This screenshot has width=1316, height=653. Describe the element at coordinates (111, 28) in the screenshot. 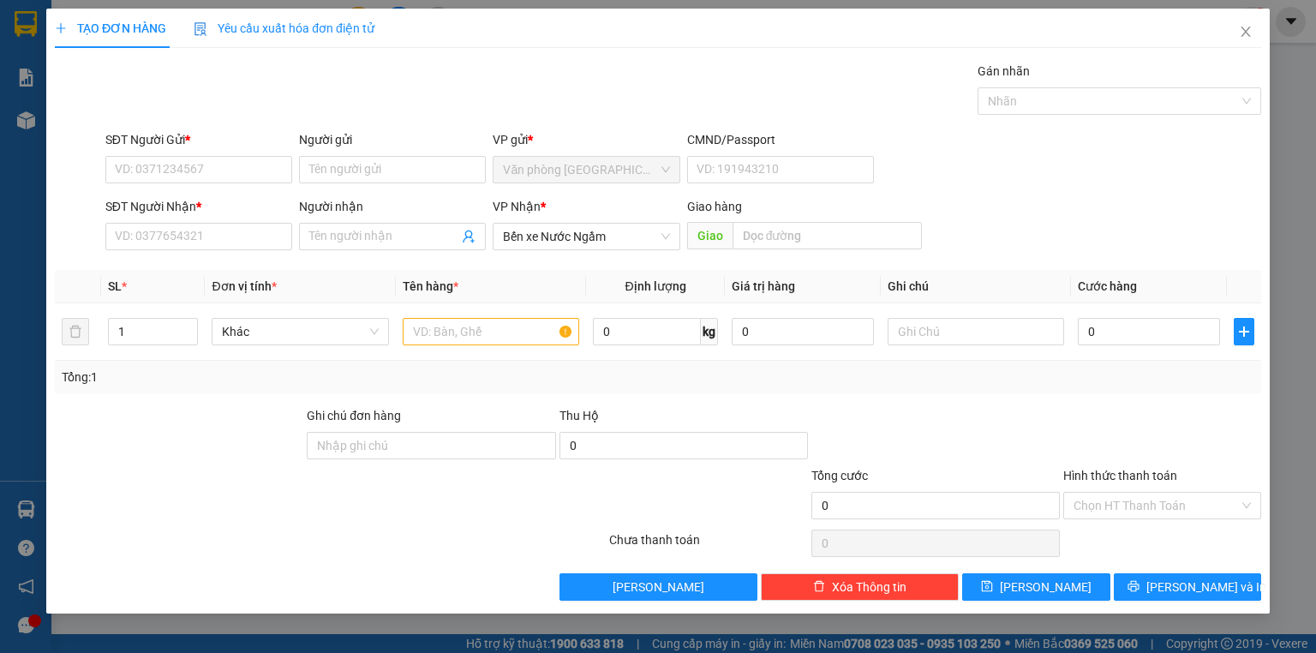

I see `span: TẠO ĐƠN HÀNG` at that location.